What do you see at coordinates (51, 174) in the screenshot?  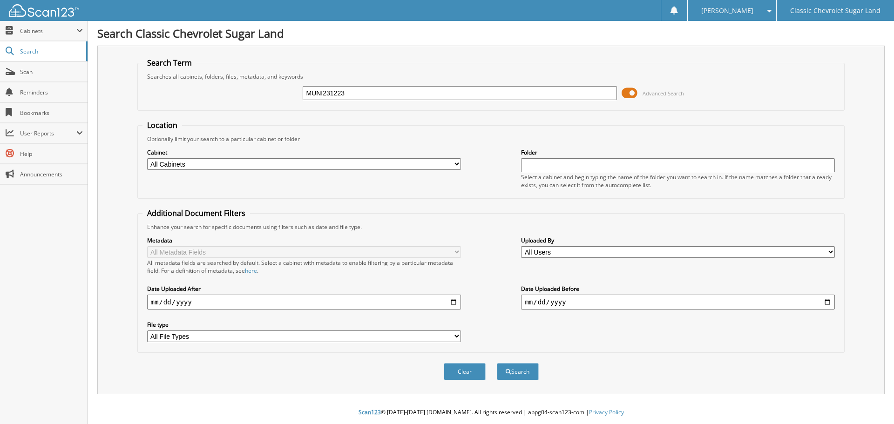 I see `span: Announcements` at bounding box center [51, 174].